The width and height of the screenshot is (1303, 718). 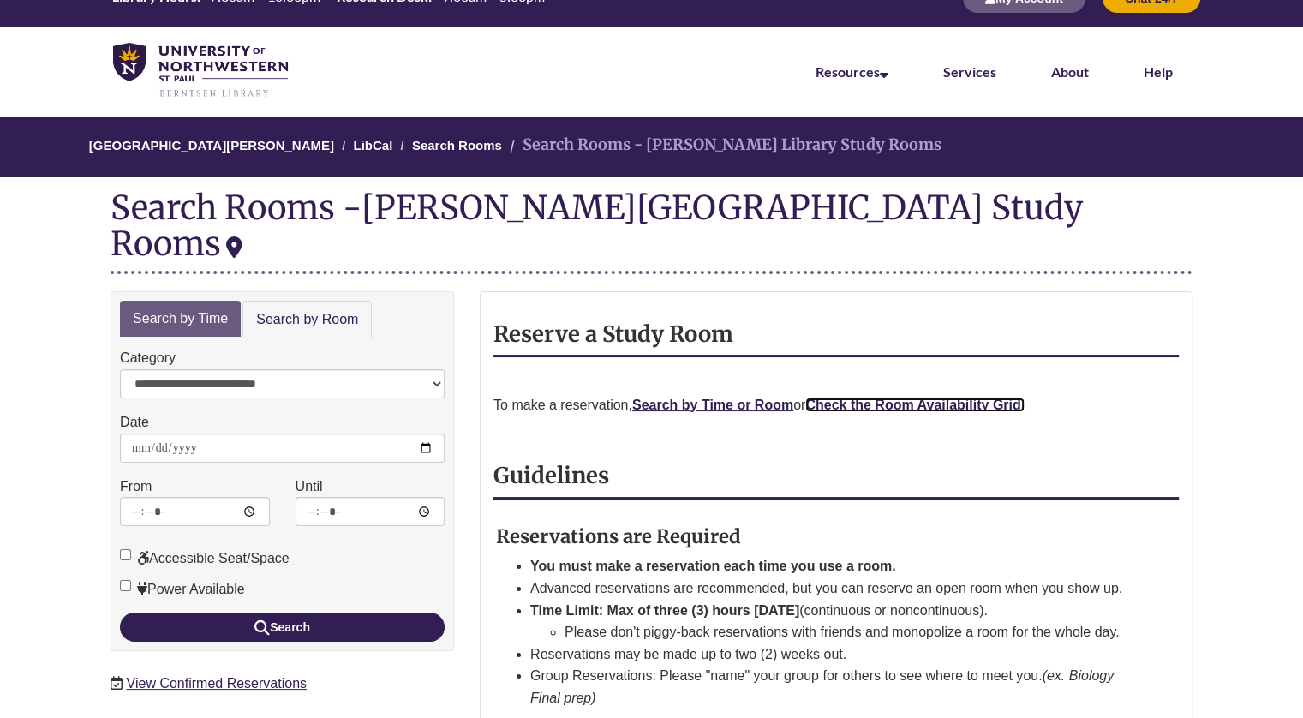 I want to click on a: Services, so click(x=970, y=71).